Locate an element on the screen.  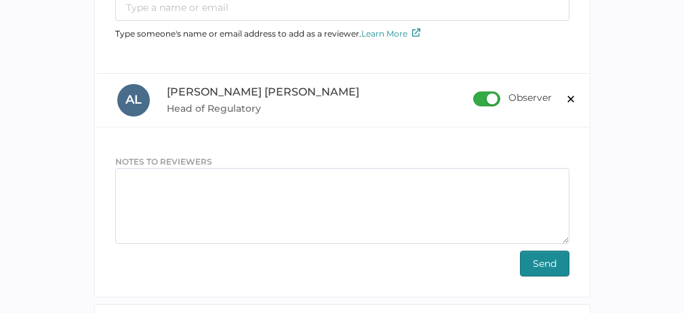
span: A L is located at coordinates (134, 100).